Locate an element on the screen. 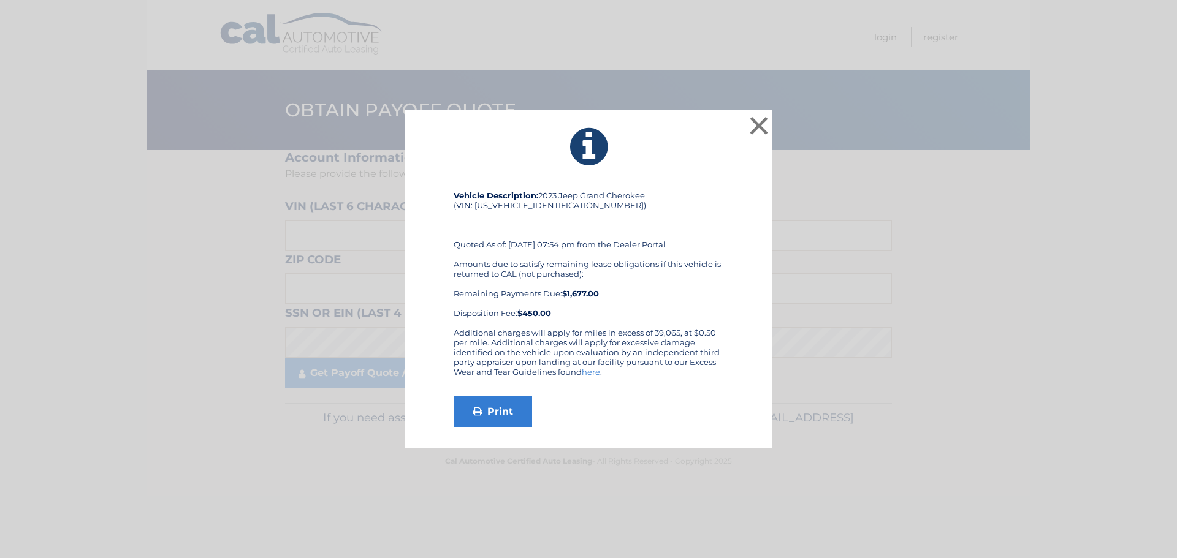  a: Print is located at coordinates (493, 412).